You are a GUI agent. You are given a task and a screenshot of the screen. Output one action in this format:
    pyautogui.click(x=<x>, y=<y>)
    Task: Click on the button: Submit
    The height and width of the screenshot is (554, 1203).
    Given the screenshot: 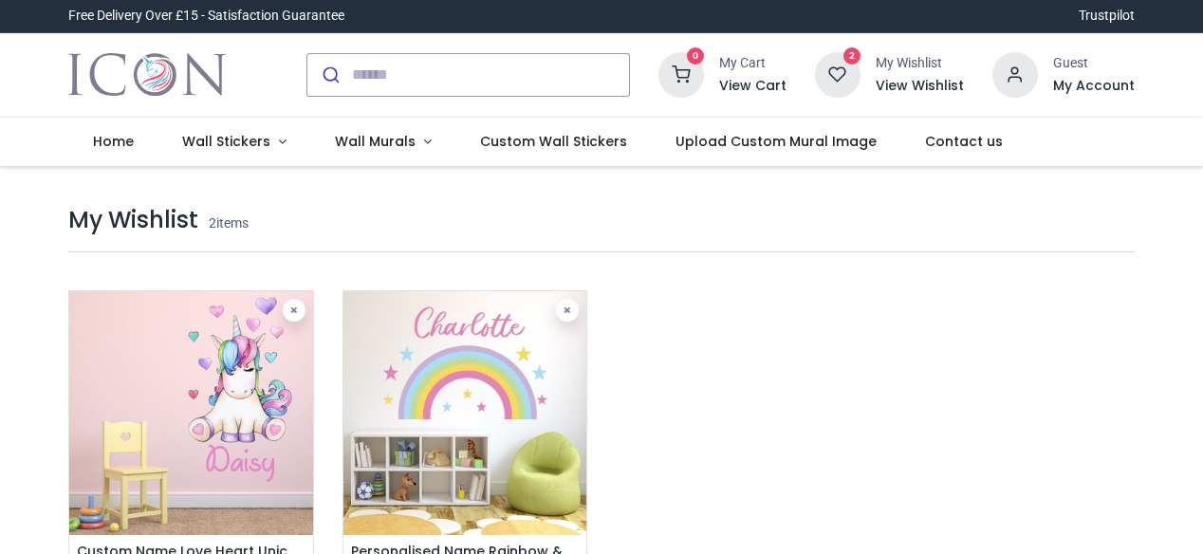 What is the action you would take?
    pyautogui.click(x=329, y=75)
    